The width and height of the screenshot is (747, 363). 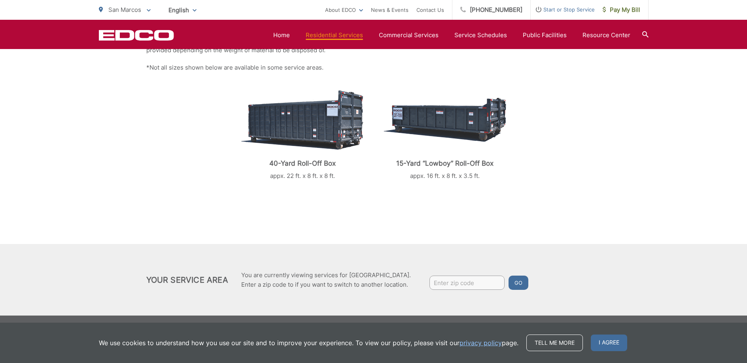 What do you see at coordinates (544, 35) in the screenshot?
I see `a: Public Facilities` at bounding box center [544, 35].